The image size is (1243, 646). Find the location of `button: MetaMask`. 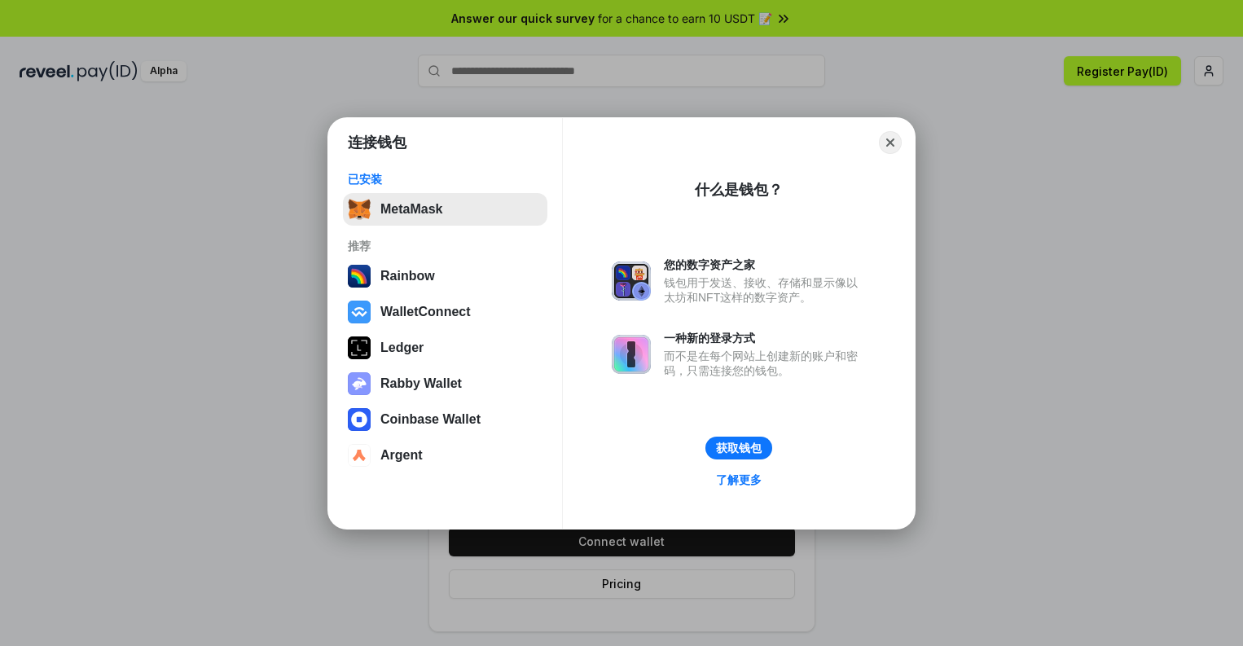

button: MetaMask is located at coordinates (445, 209).